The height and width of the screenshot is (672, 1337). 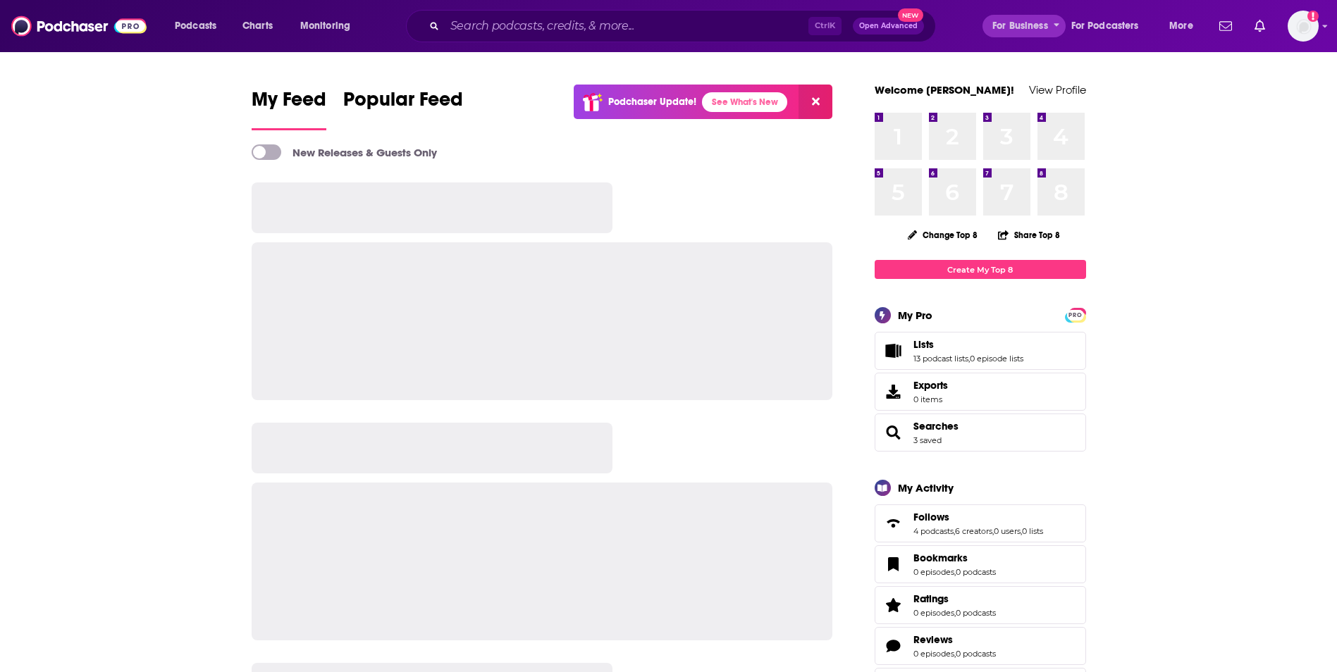 What do you see at coordinates (888, 26) in the screenshot?
I see `span: Open Advanced` at bounding box center [888, 26].